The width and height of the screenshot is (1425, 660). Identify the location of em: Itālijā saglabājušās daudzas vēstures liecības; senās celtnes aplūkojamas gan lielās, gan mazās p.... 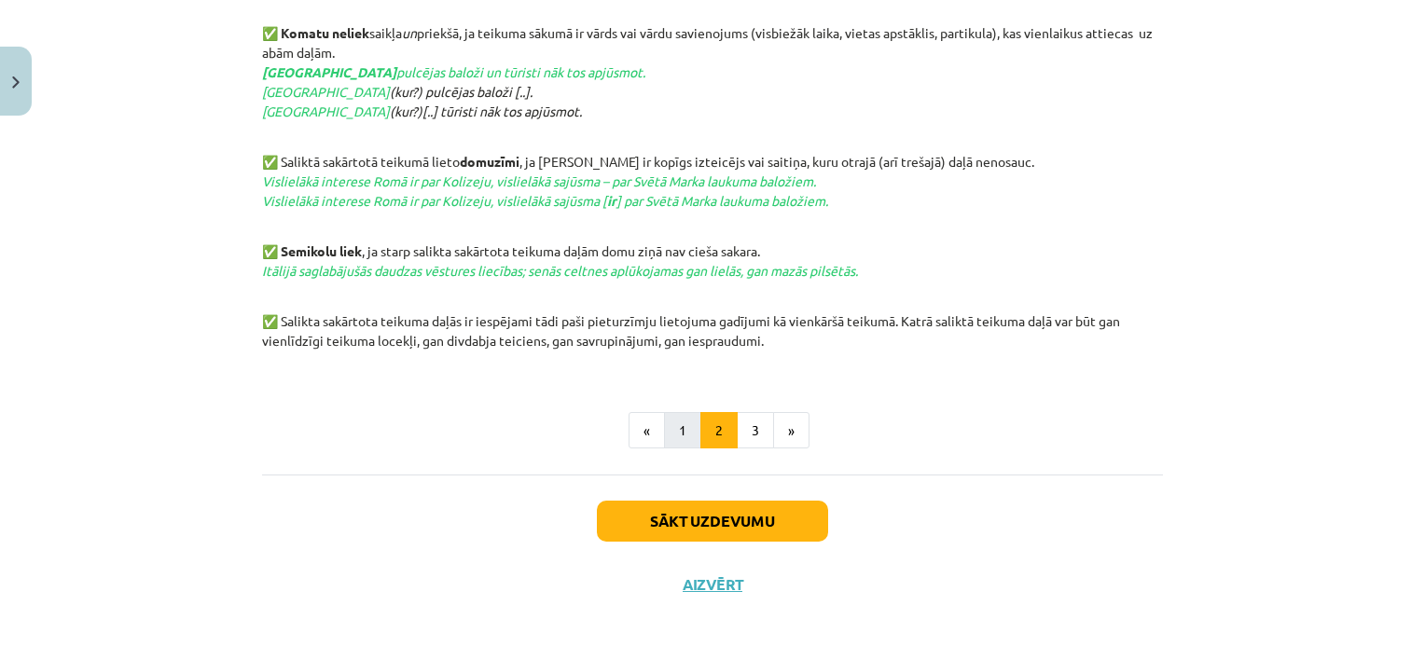
(560, 271).